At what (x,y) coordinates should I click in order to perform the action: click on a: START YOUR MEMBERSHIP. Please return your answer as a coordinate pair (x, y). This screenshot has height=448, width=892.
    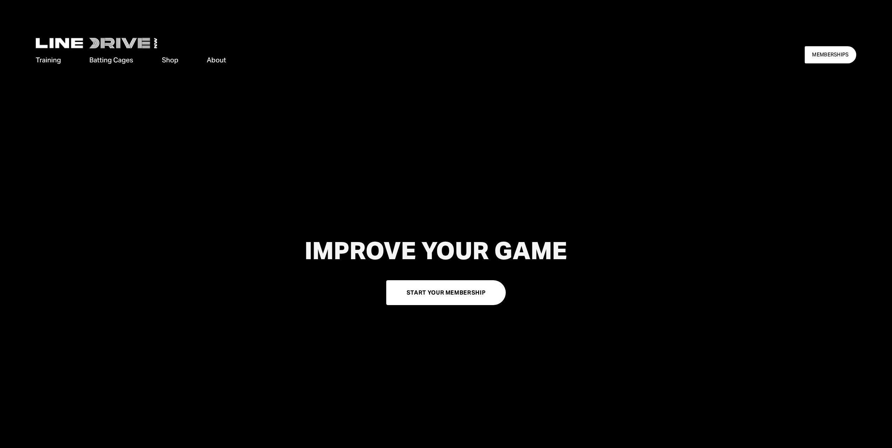
    Looking at the image, I should click on (446, 293).